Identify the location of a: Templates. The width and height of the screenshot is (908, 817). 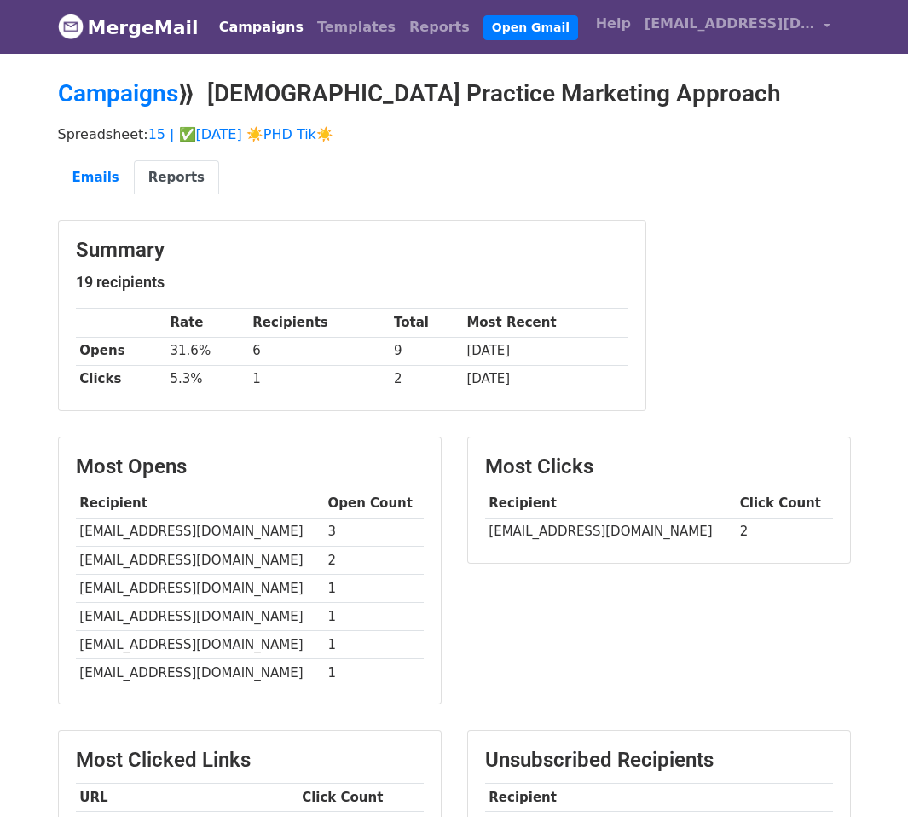
(356, 27).